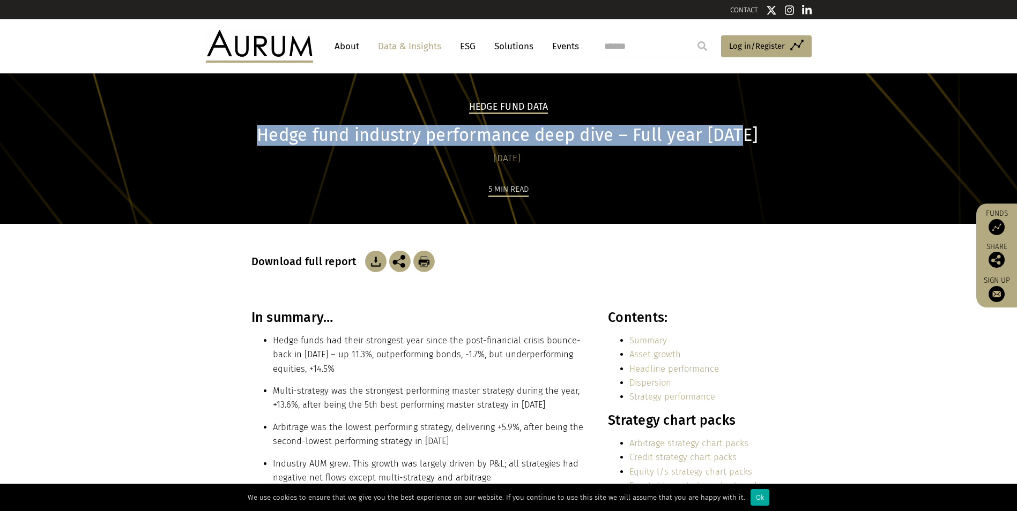 The height and width of the screenshot is (511, 1017). I want to click on a: CONTACT, so click(744, 10).